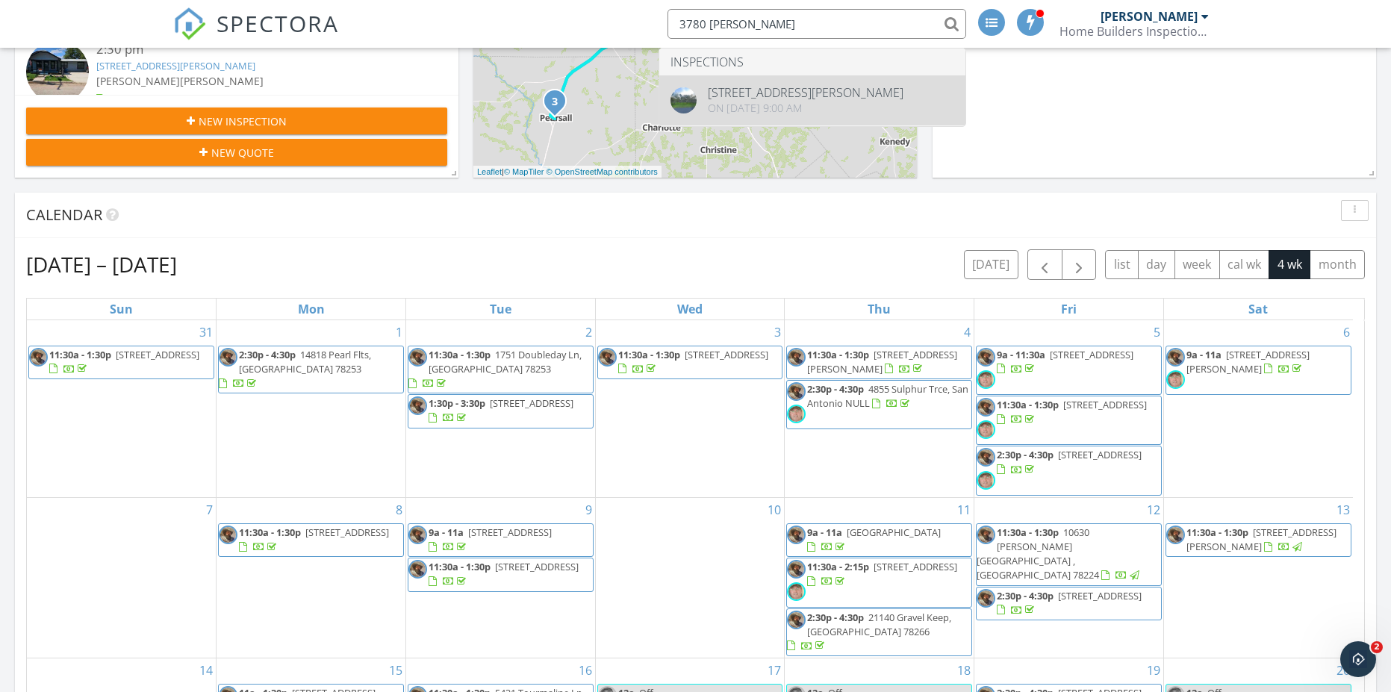  I want to click on a: Go to September 15, 2025, so click(396, 670).